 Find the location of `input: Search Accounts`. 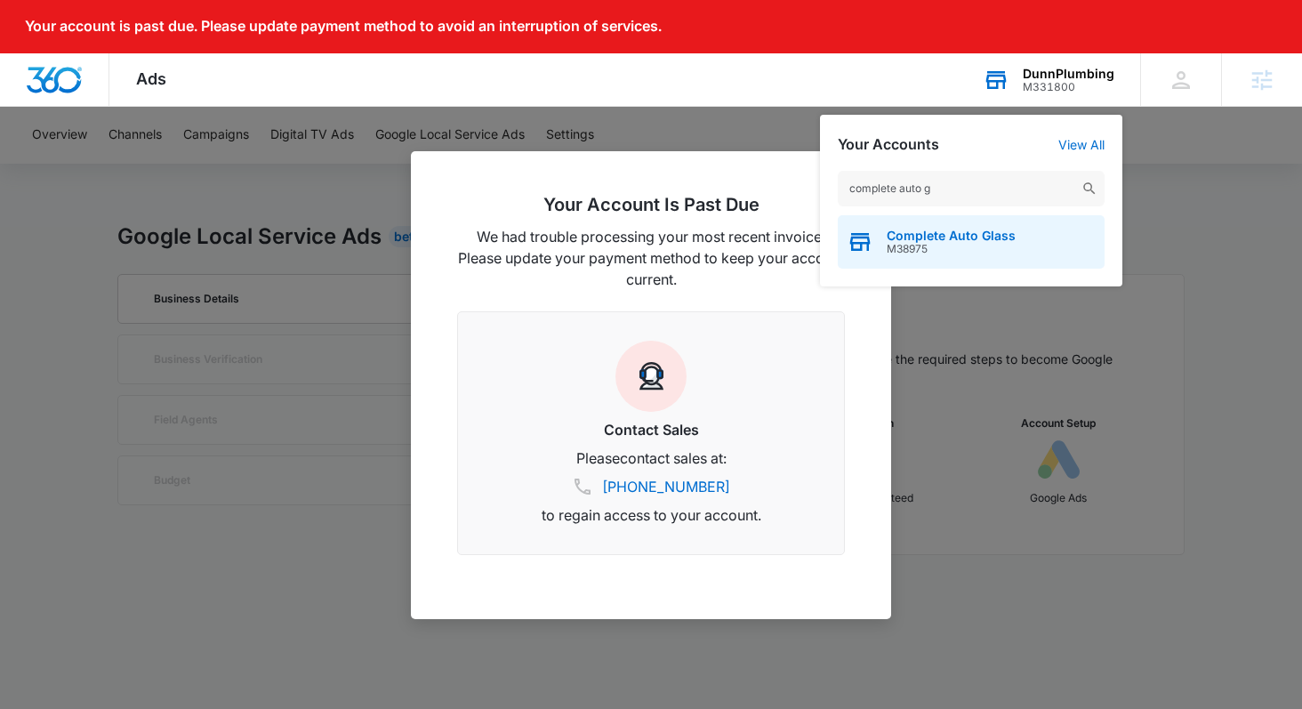

input: Search Accounts is located at coordinates (971, 189).